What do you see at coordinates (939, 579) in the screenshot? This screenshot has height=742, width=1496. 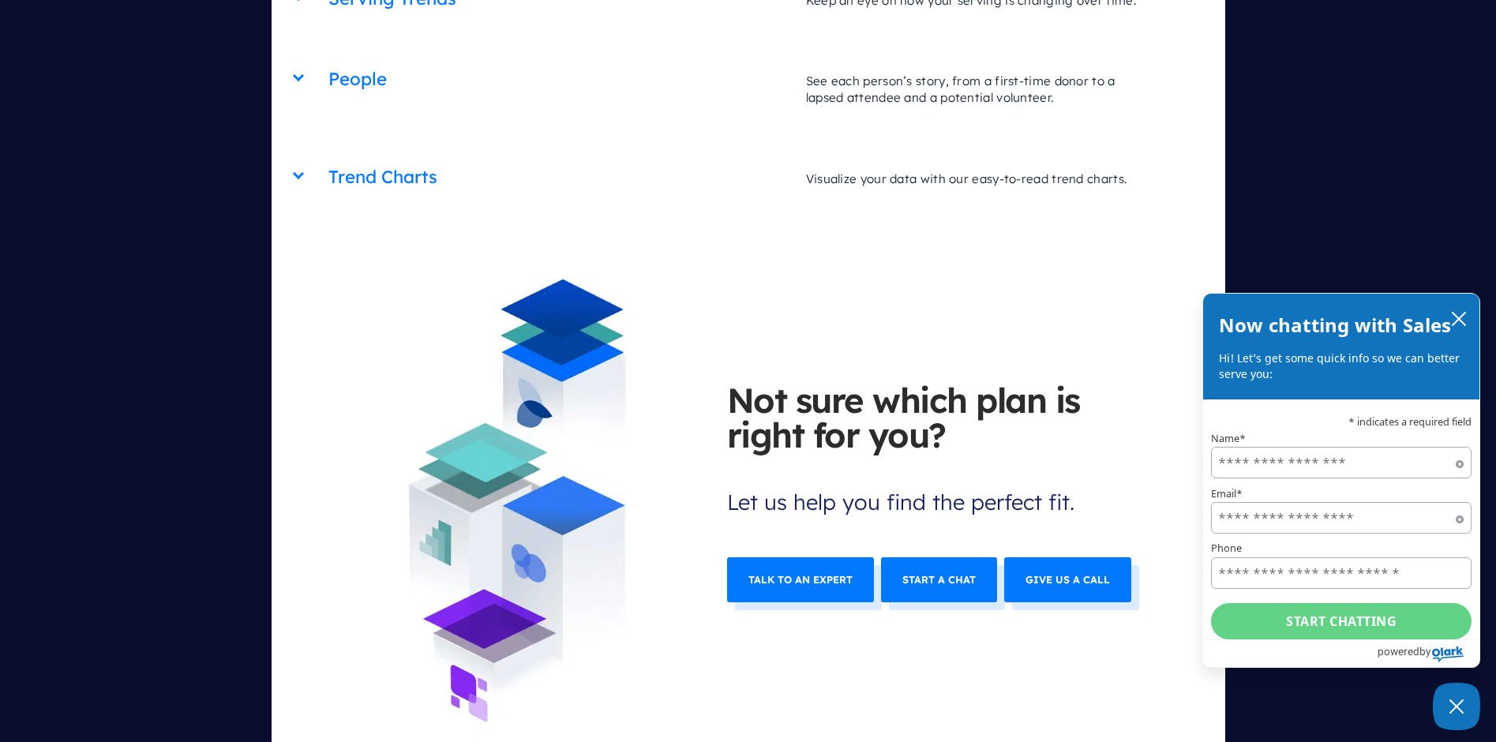 I see `a: Start a chat` at bounding box center [939, 579].